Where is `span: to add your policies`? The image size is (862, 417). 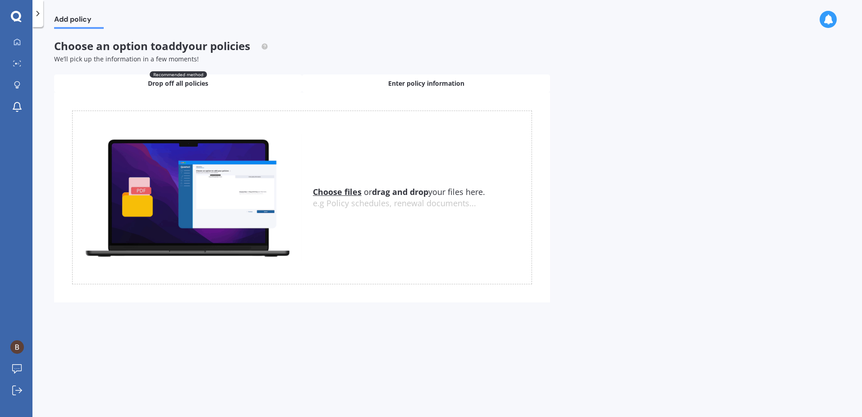
span: to add your policies is located at coordinates (200, 46).